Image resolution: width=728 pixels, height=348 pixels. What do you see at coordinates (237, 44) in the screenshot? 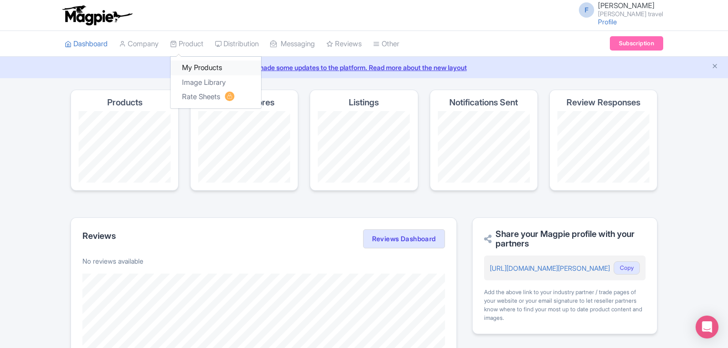
I see `a: Distribution` at bounding box center [237, 44].